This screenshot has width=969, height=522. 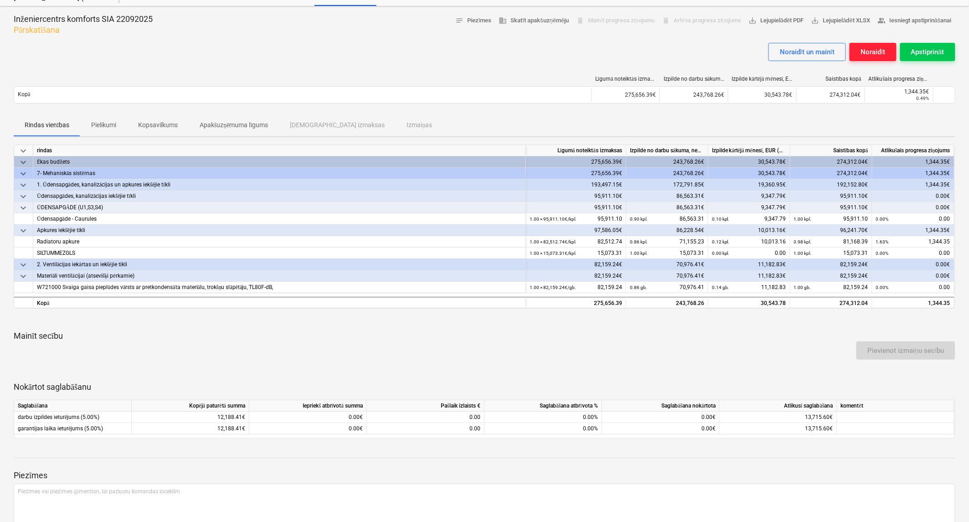 I want to click on span: save_alt, so click(x=815, y=21).